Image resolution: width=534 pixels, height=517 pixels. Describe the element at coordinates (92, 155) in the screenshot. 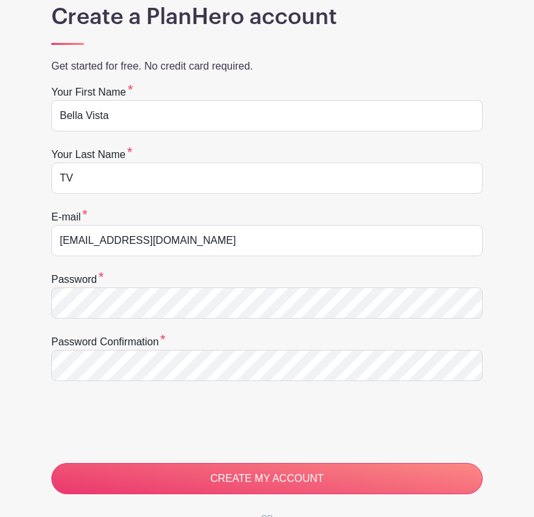

I see `label: Your last name` at that location.